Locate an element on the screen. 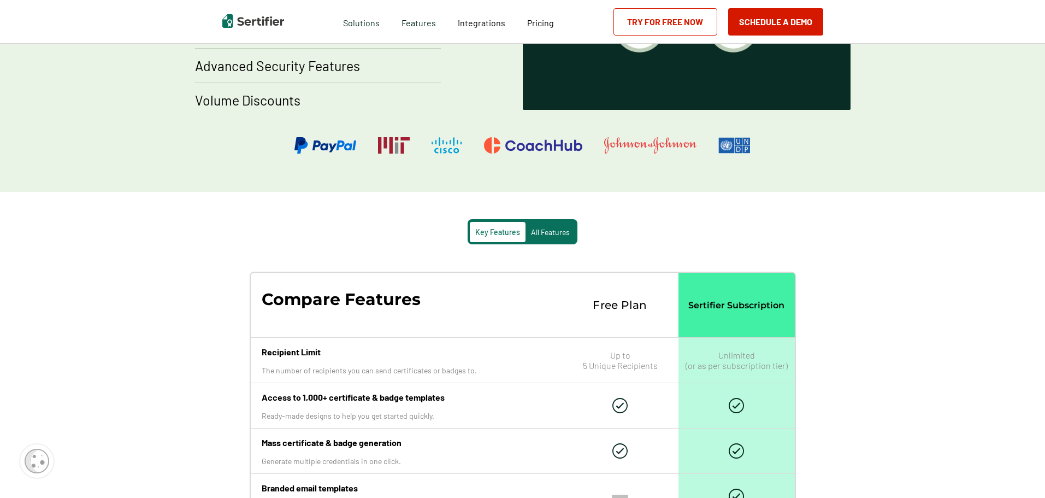 This screenshot has height=498, width=1045. span: Key Features is located at coordinates (498, 232).